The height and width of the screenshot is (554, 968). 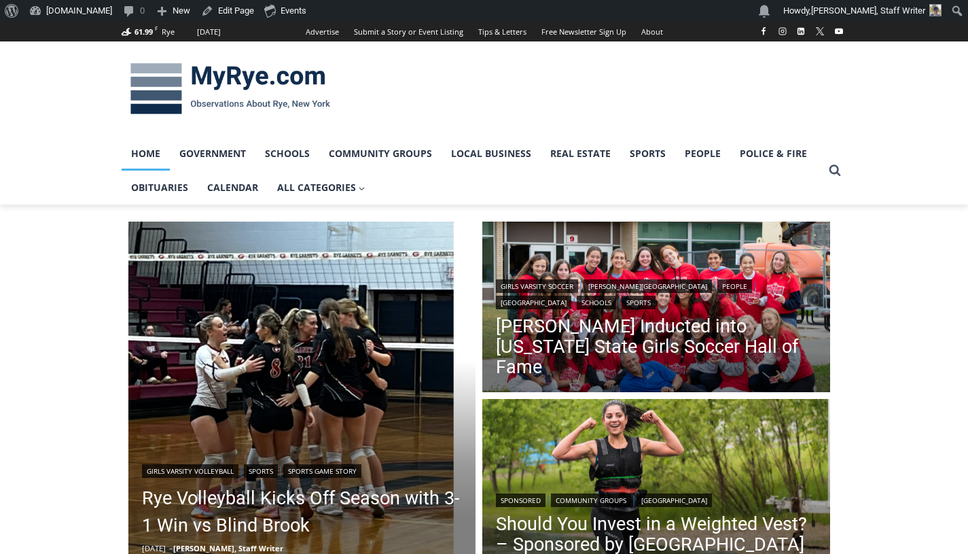 I want to click on a: Advertise, so click(x=322, y=31).